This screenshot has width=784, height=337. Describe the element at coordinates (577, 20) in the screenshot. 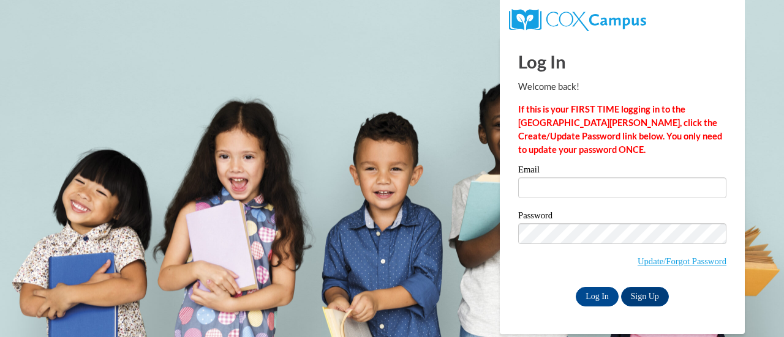

I see `img: COX Campus` at that location.